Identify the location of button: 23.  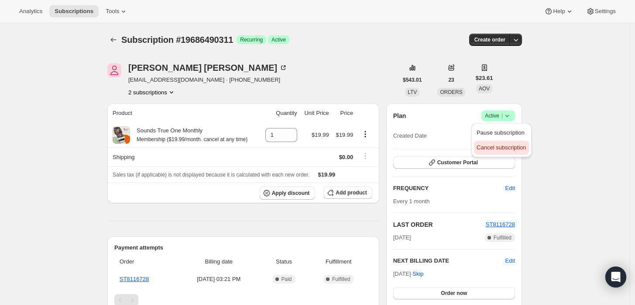
(451, 80).